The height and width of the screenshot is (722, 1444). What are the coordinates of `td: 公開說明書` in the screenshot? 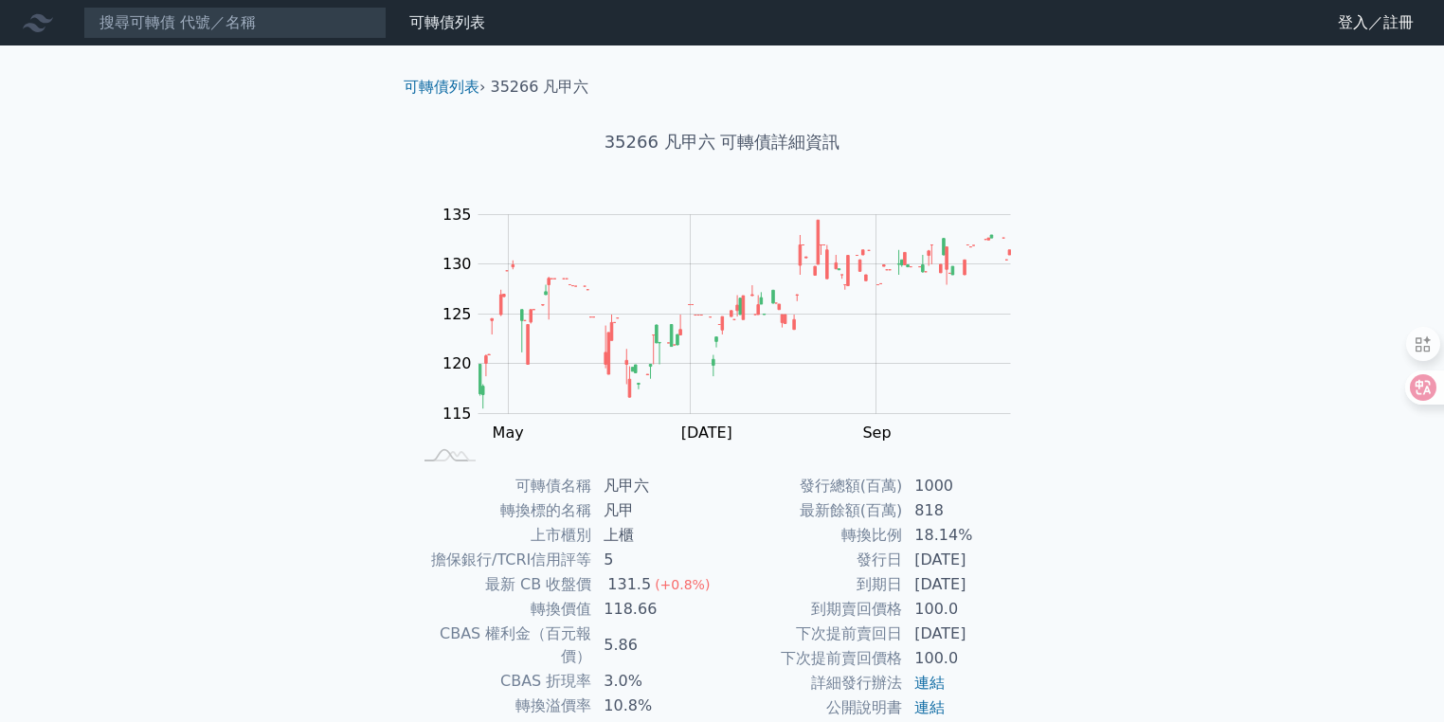 It's located at (812, 708).